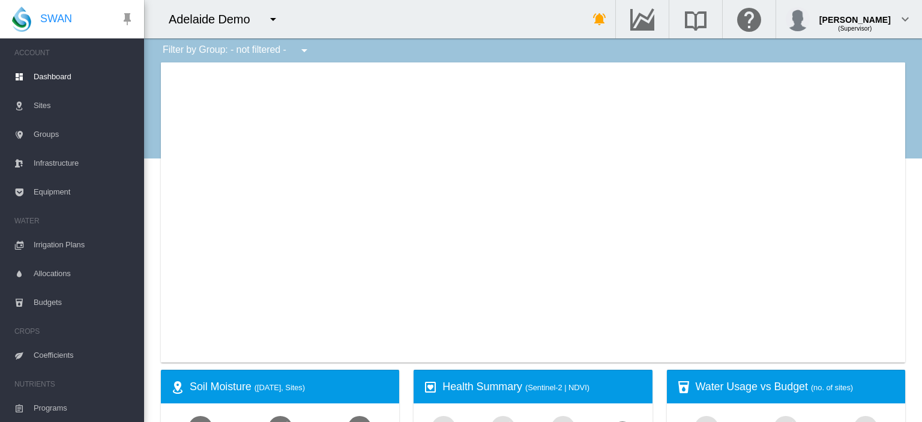  Describe the element at coordinates (684, 387) in the screenshot. I see `md-icon: icon-cup-water` at that location.